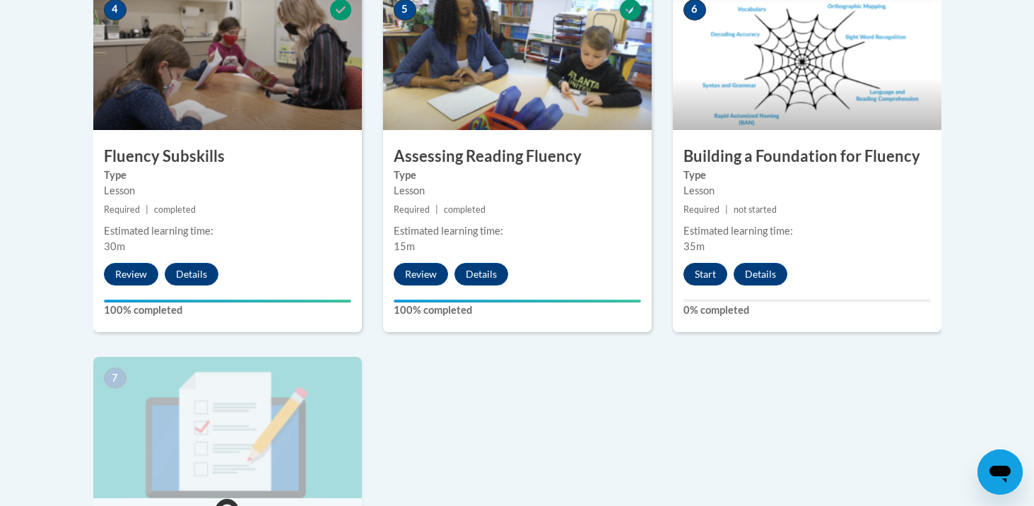  What do you see at coordinates (228, 156) in the screenshot?
I see `h3: Fluency Subskills` at bounding box center [228, 156].